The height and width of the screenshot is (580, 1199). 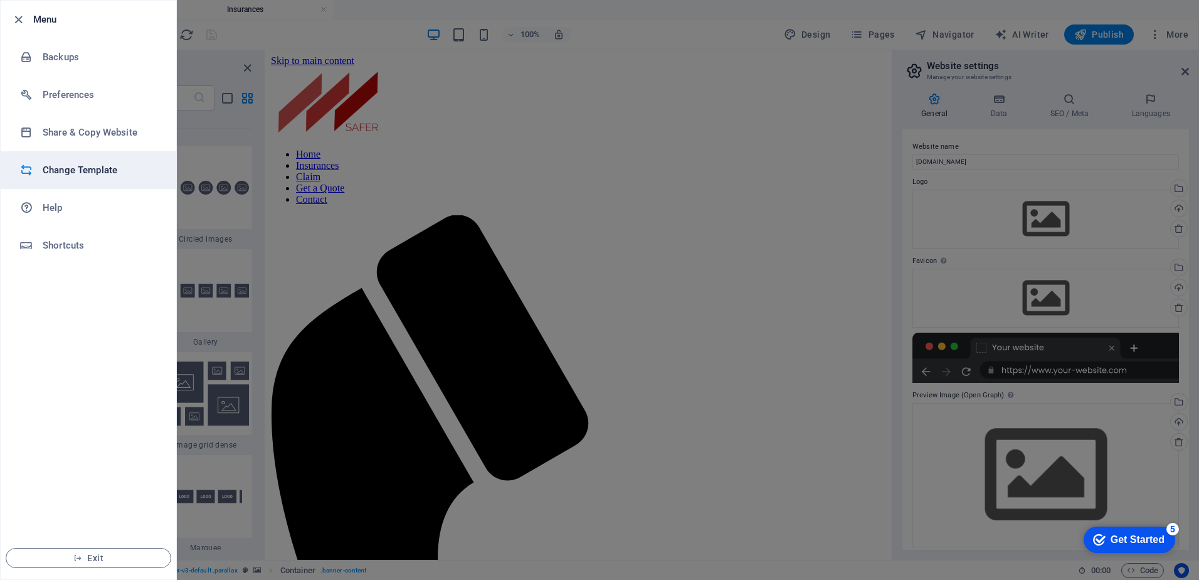 What do you see at coordinates (100, 245) in the screenshot?
I see `h6: Shortcuts` at bounding box center [100, 245].